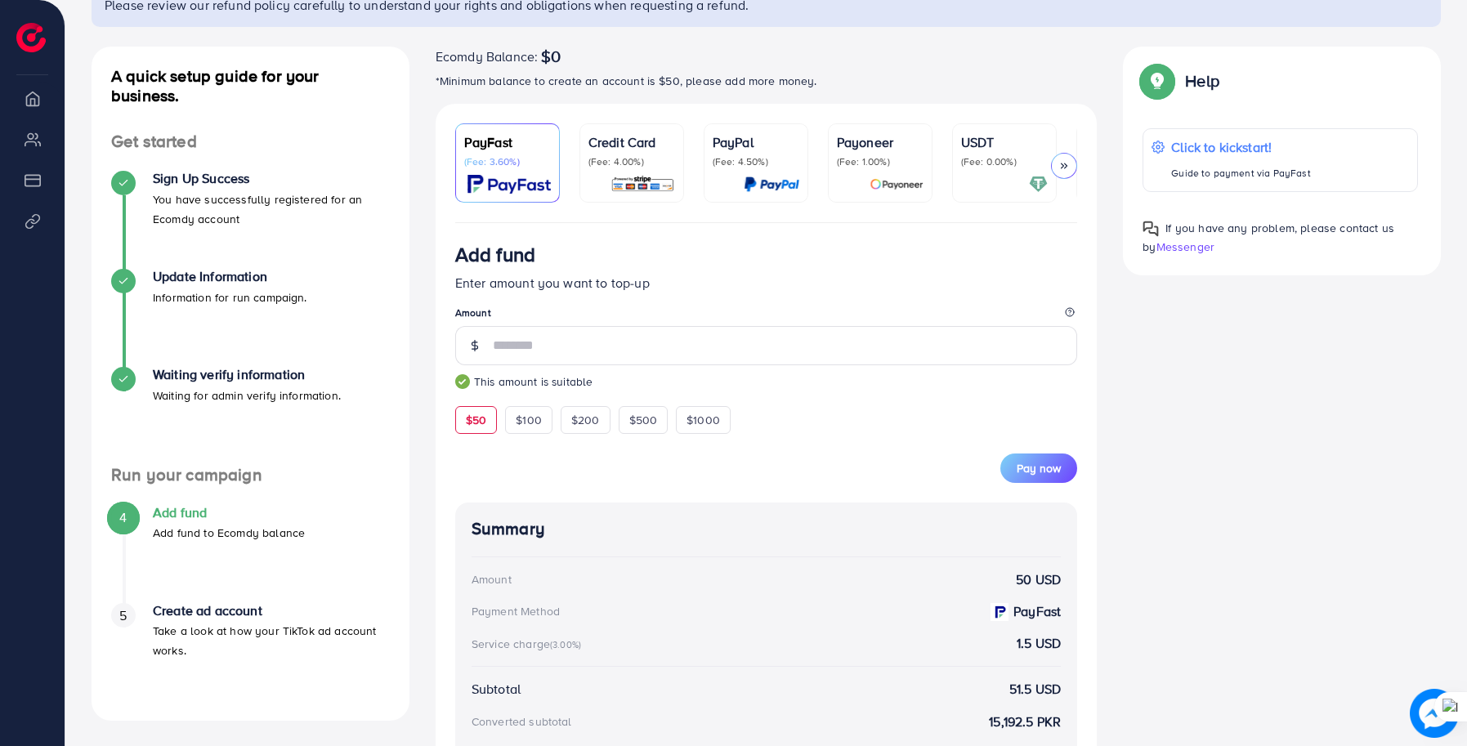 This screenshot has width=1467, height=746. I want to click on div: Payment Method, so click(516, 611).